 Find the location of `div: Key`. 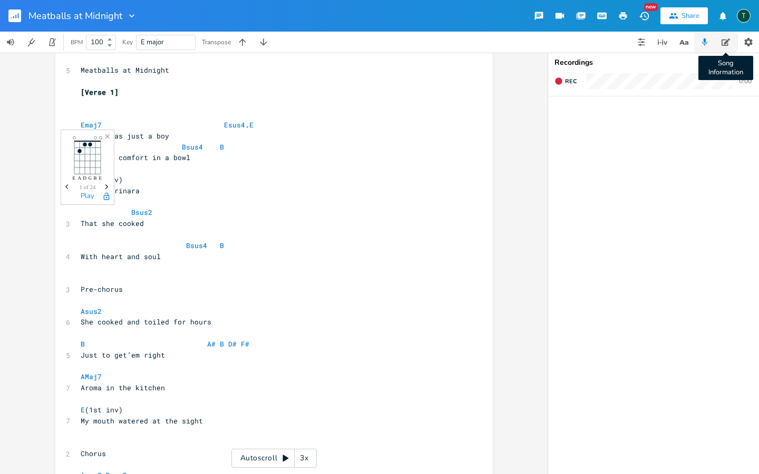

div: Key is located at coordinates (128, 42).